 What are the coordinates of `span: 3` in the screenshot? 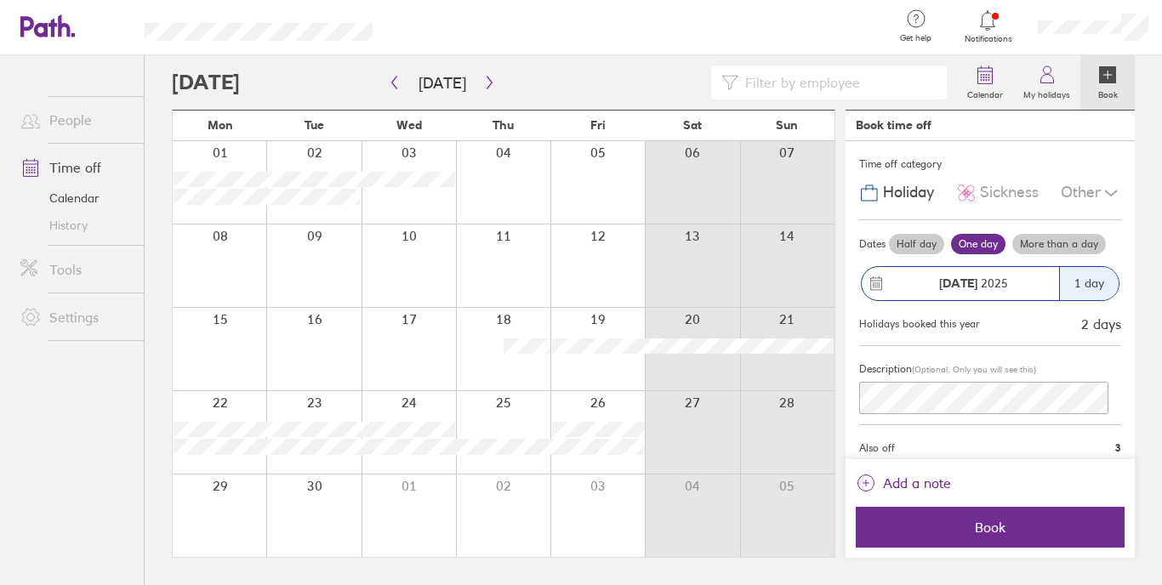 It's located at (1118, 448).